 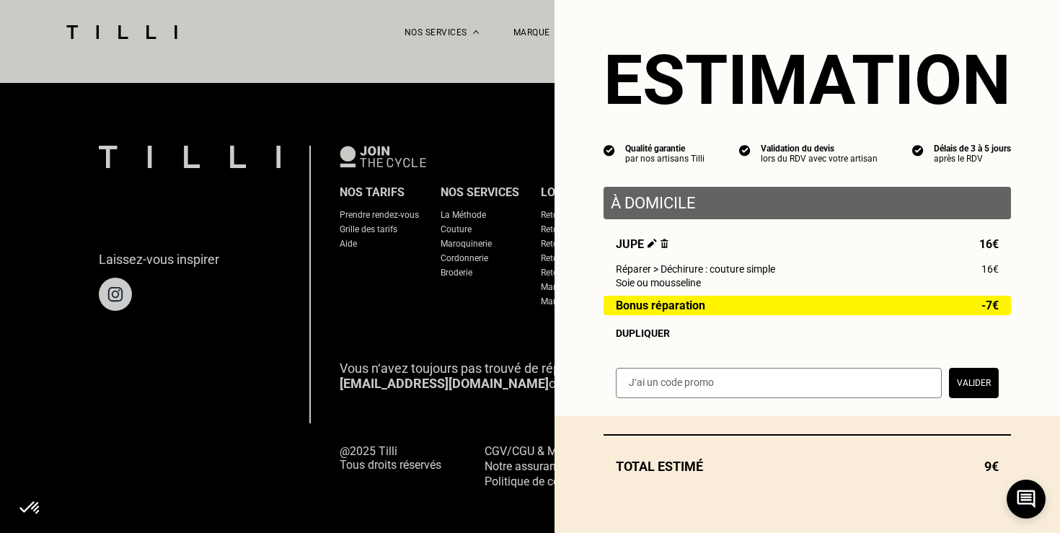 What do you see at coordinates (665, 159) in the screenshot?
I see `div: par nos artisans Tilli` at bounding box center [665, 159].